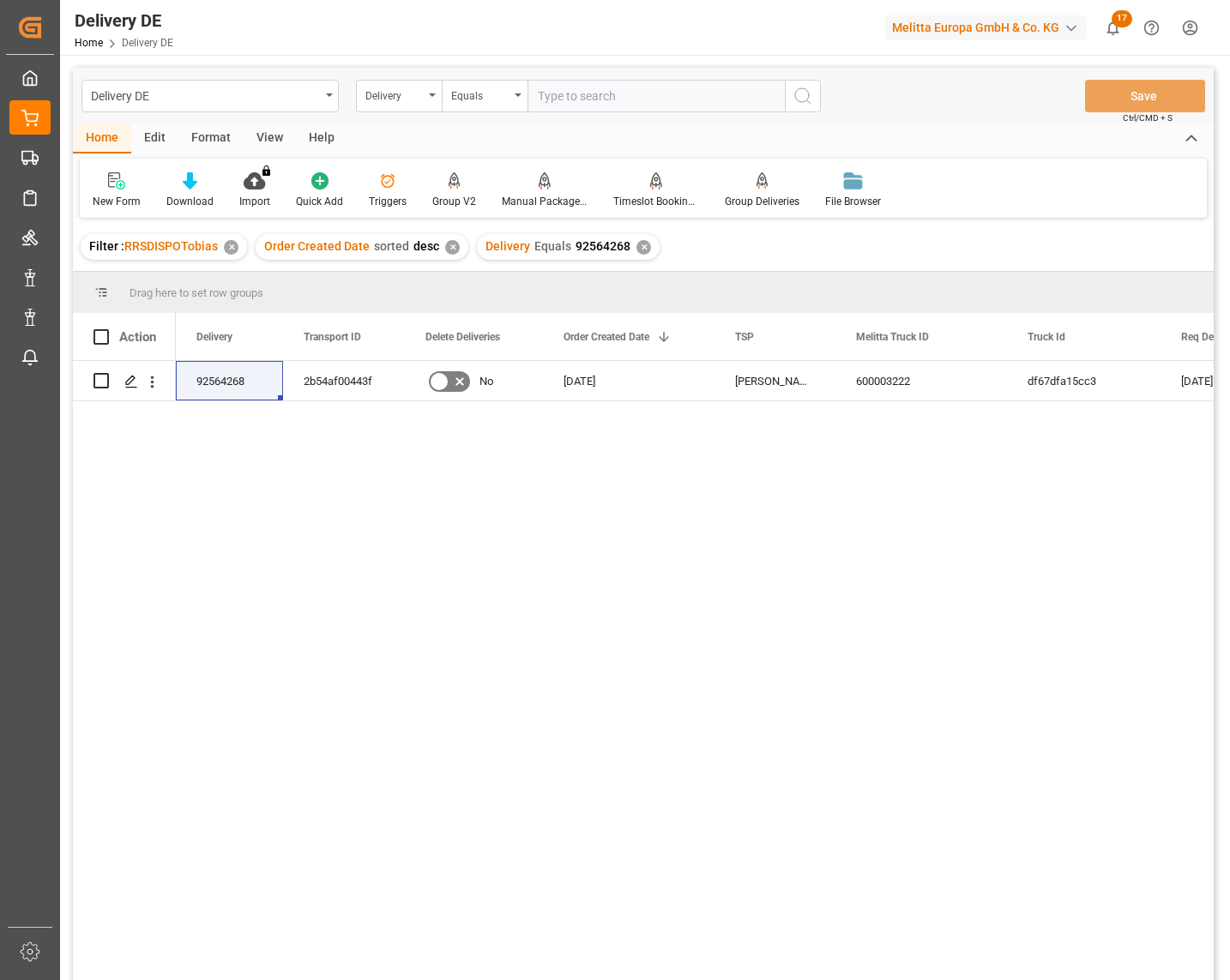 The image size is (1230, 980). I want to click on div: Action, so click(137, 337).